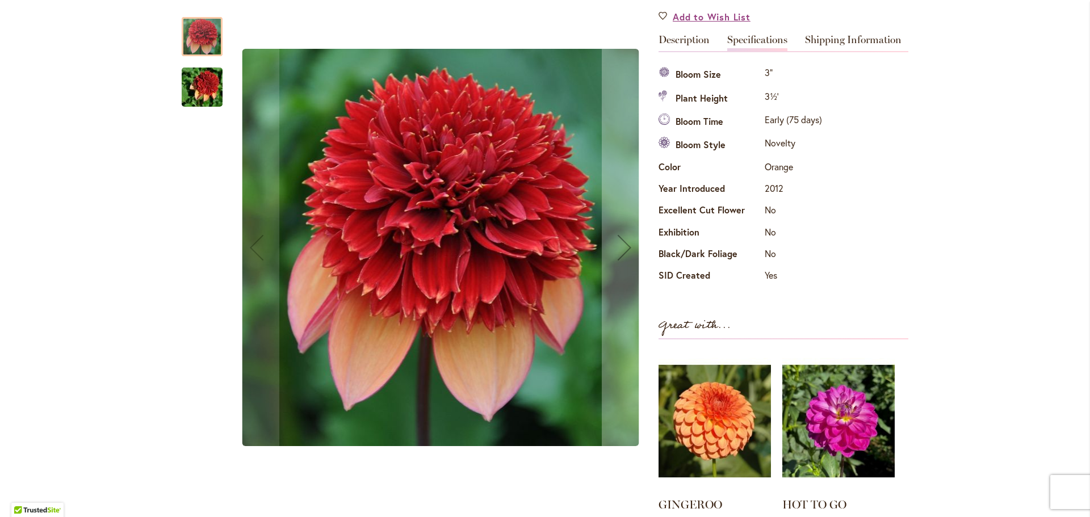 The height and width of the screenshot is (517, 1090). Describe the element at coordinates (793, 98) in the screenshot. I see `td: 3½'` at that location.